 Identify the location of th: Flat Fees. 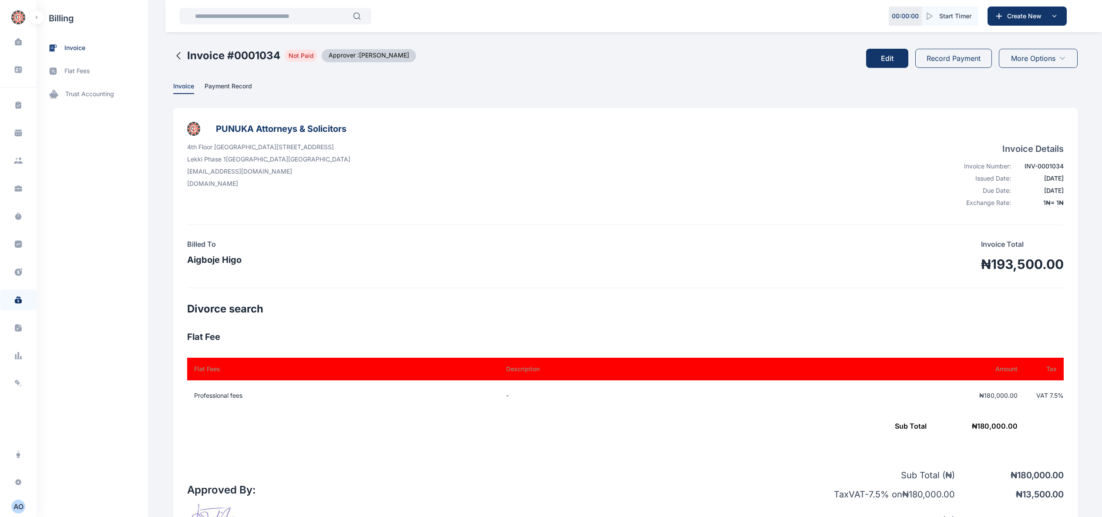
(341, 369).